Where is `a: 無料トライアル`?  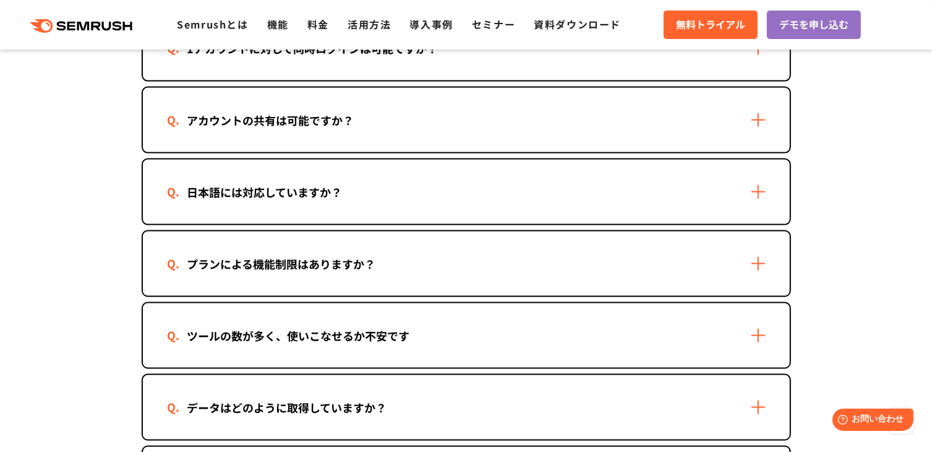 a: 無料トライアル is located at coordinates (711, 25).